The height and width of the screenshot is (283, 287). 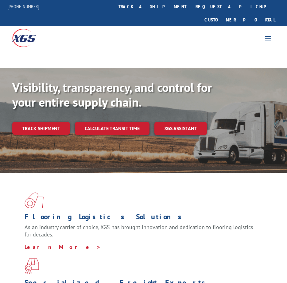 I want to click on a: Customer Portal, so click(x=240, y=20).